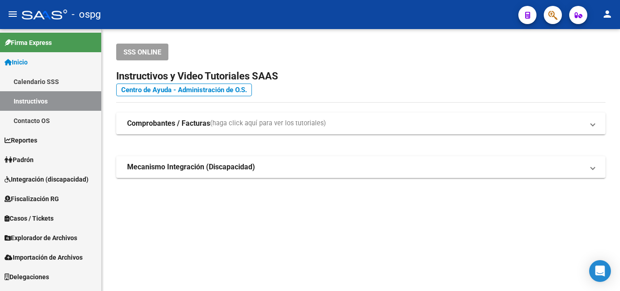  Describe the element at coordinates (28, 43) in the screenshot. I see `span: Firma Express` at that location.